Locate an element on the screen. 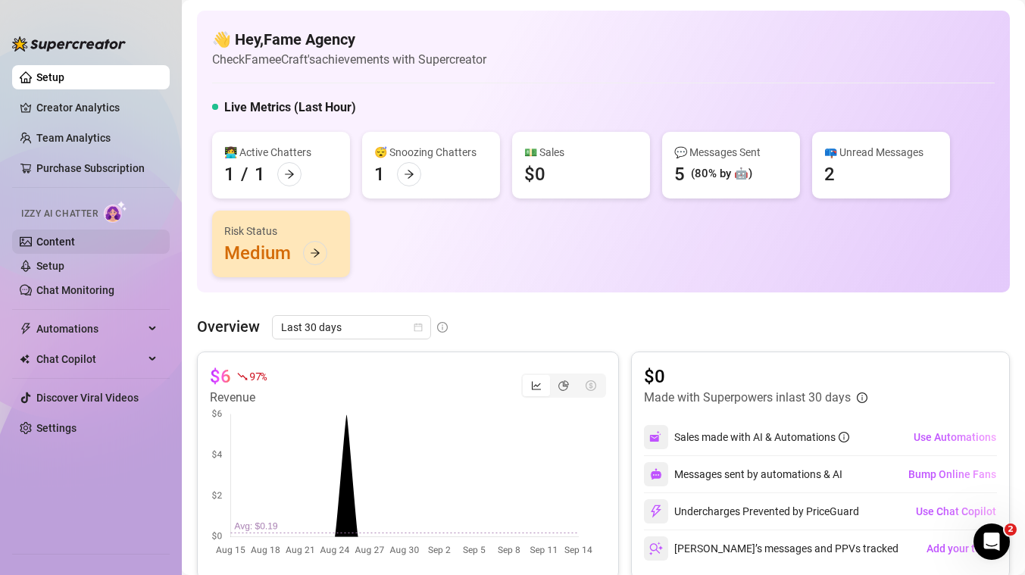 This screenshot has height=575, width=1025. article: Overview is located at coordinates (228, 327).